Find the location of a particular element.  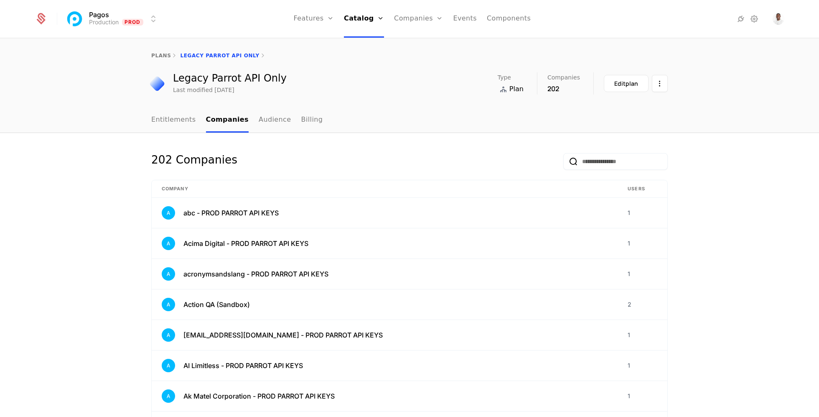

img: AFGJOKER190@GMAIL.COM - PROD PARROT API KEYS is located at coordinates (168, 335).